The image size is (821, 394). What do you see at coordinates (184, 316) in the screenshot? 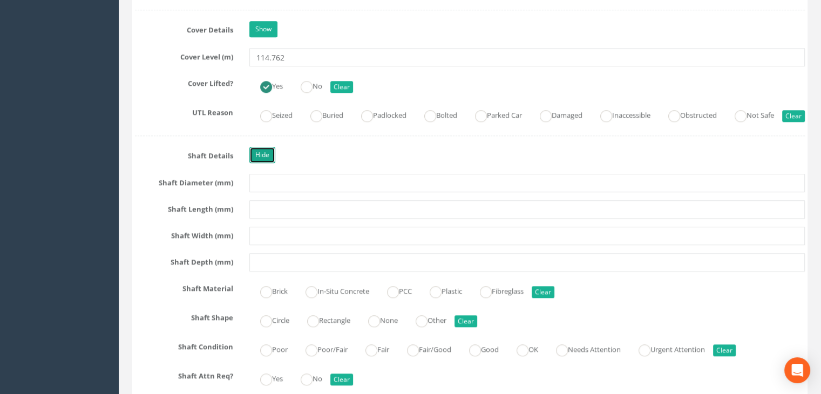
I see `label: Shaft Shape` at bounding box center [184, 316].